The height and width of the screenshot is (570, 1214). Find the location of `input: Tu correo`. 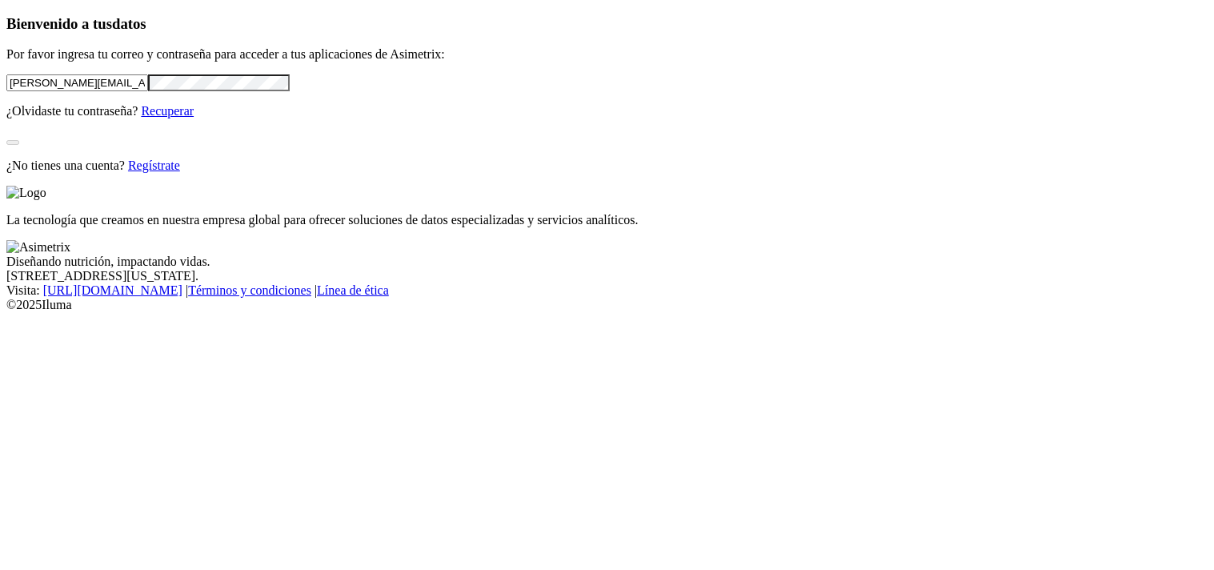

input: Tu correo is located at coordinates (77, 82).